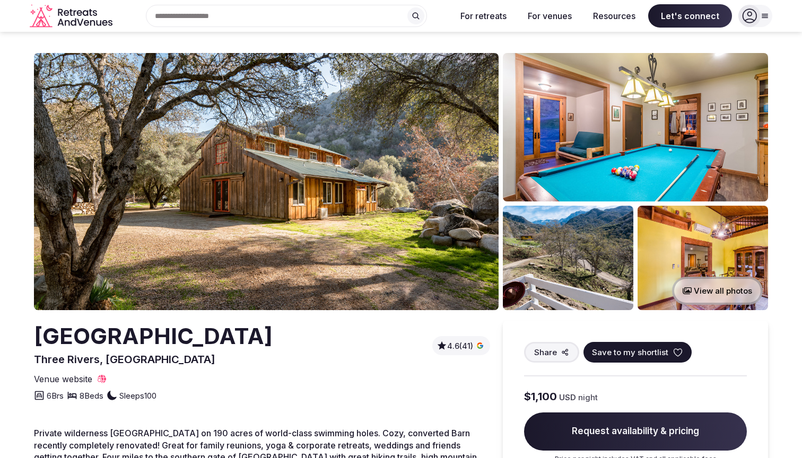 This screenshot has height=458, width=802. I want to click on button: 4.6(41), so click(461, 346).